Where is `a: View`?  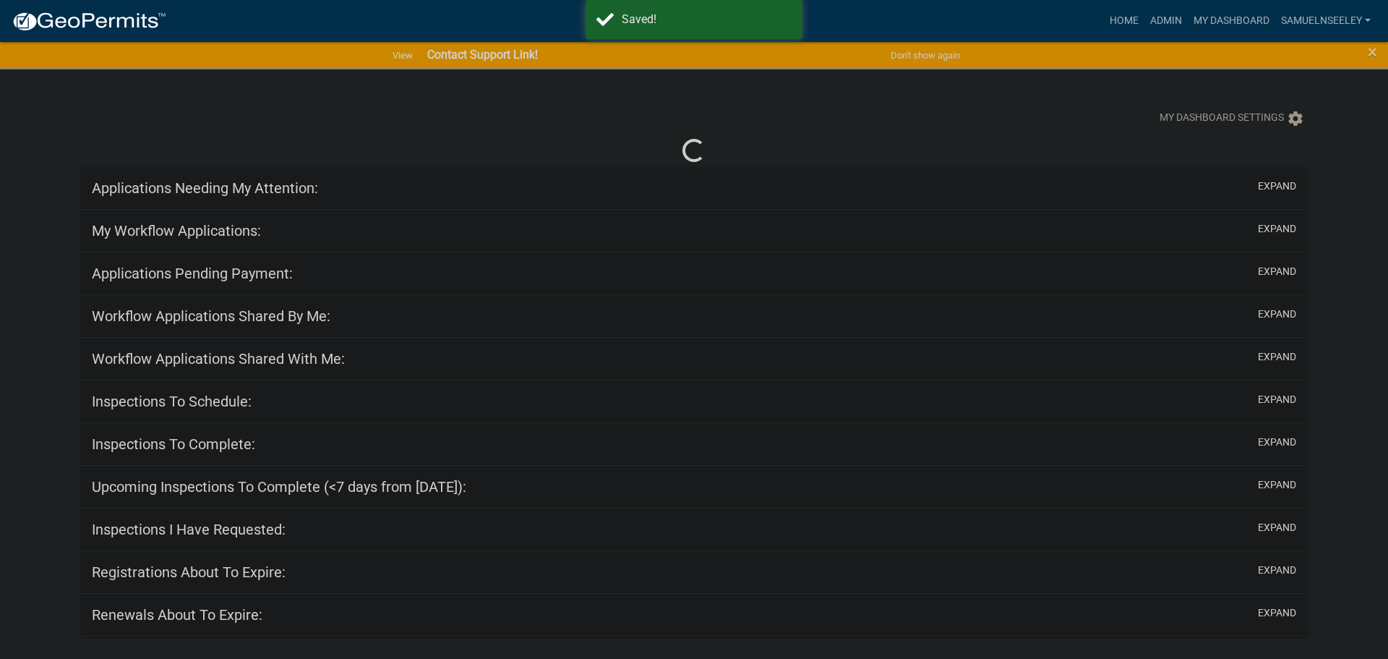 a: View is located at coordinates (403, 55).